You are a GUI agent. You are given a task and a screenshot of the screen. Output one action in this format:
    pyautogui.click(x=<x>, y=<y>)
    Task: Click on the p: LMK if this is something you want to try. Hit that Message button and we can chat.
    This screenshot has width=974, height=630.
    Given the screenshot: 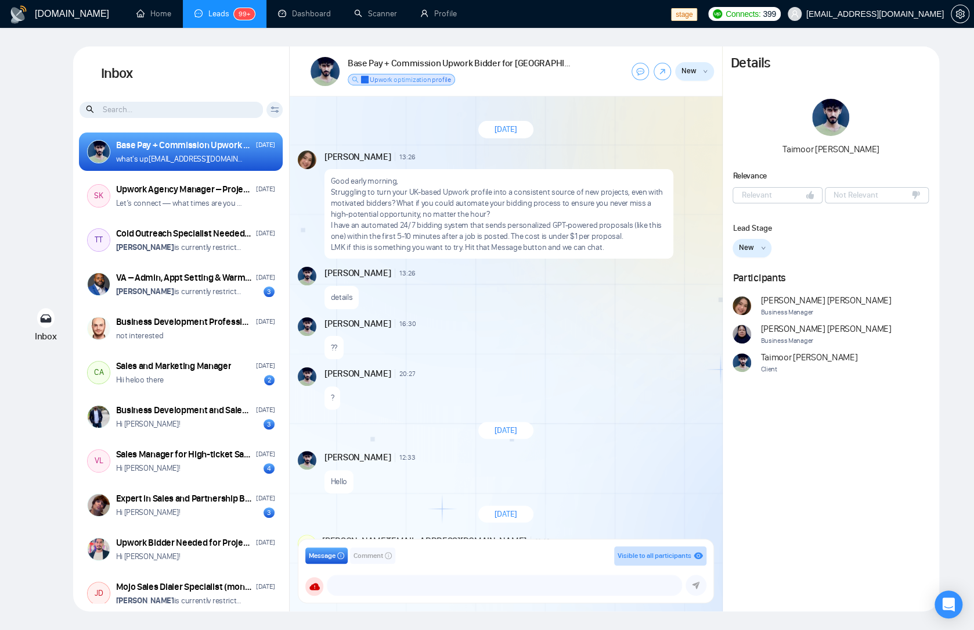 What is the action you would take?
    pyautogui.click(x=499, y=247)
    